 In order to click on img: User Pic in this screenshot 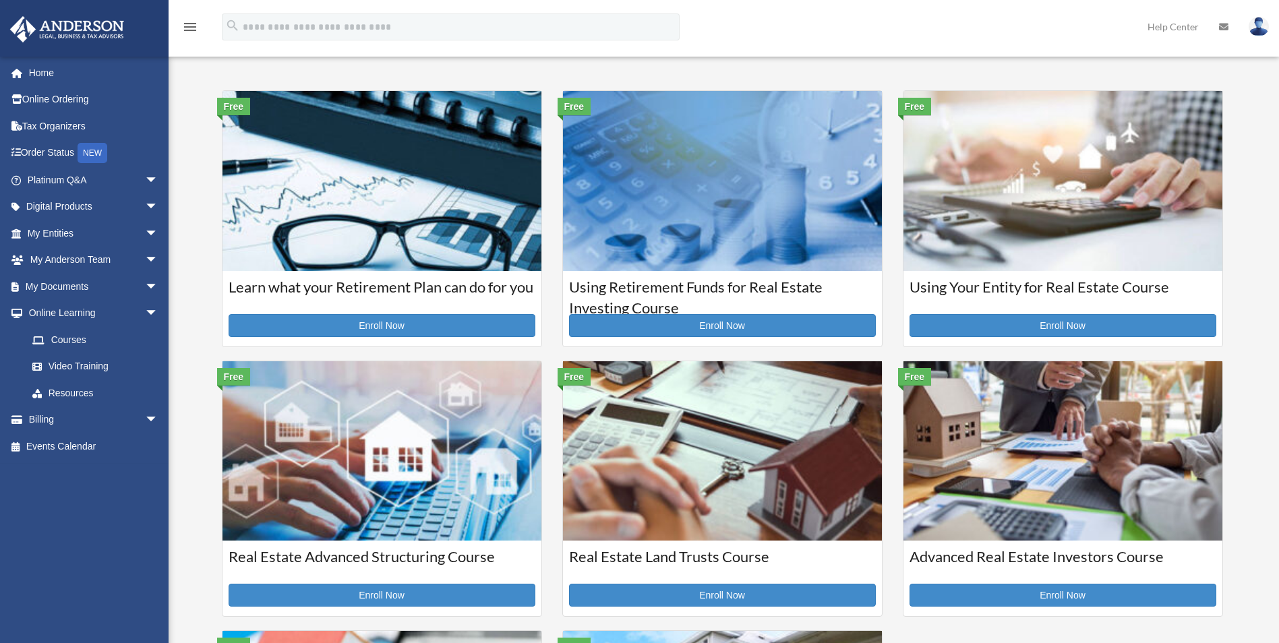, I will do `click(1259, 26)`.